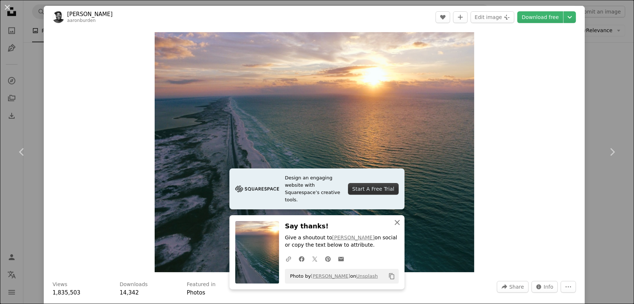 This screenshot has width=634, height=304. I want to click on h3: Say thanks!, so click(342, 226).